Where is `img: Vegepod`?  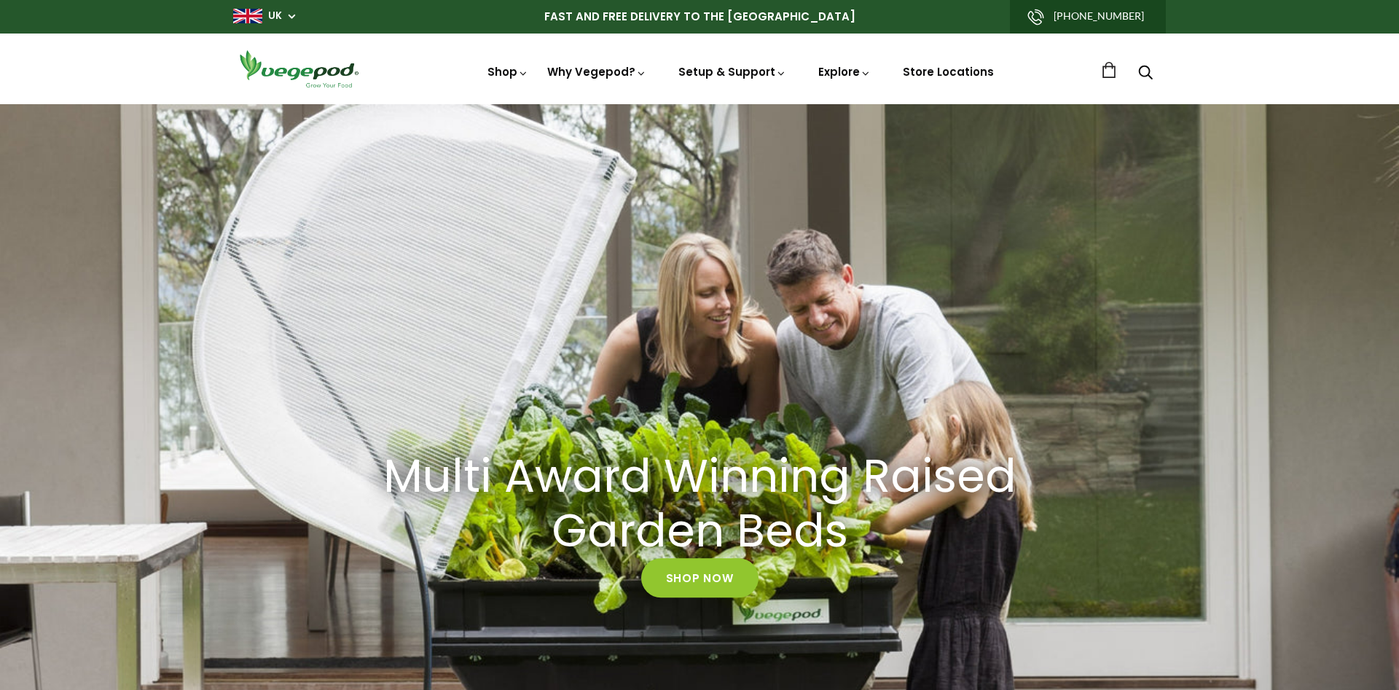 img: Vegepod is located at coordinates (299, 68).